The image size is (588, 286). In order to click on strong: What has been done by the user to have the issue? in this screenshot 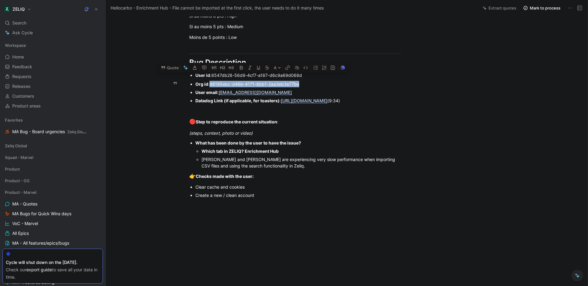, I will do `click(248, 143)`.